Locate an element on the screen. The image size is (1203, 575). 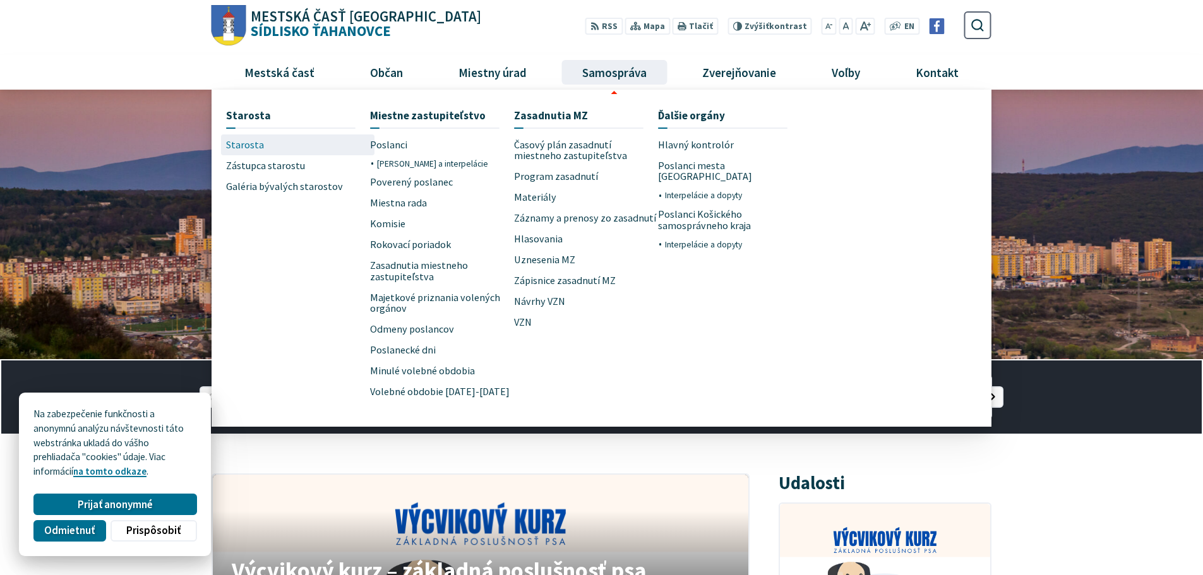
span: Záznamy a prenosy zo zasadnutí is located at coordinates (585, 219).